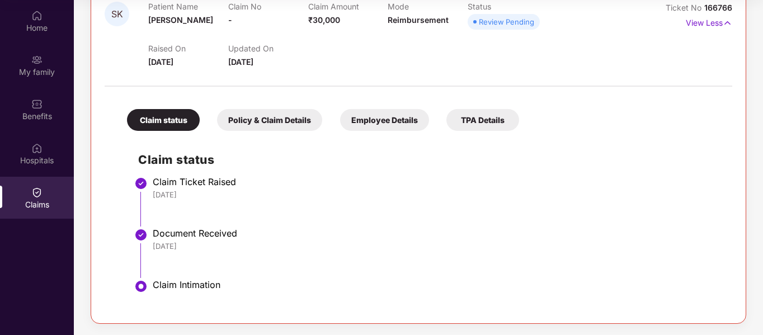 The width and height of the screenshot is (763, 335). What do you see at coordinates (430, 159) in the screenshot?
I see `h2: Claim status` at bounding box center [430, 159].